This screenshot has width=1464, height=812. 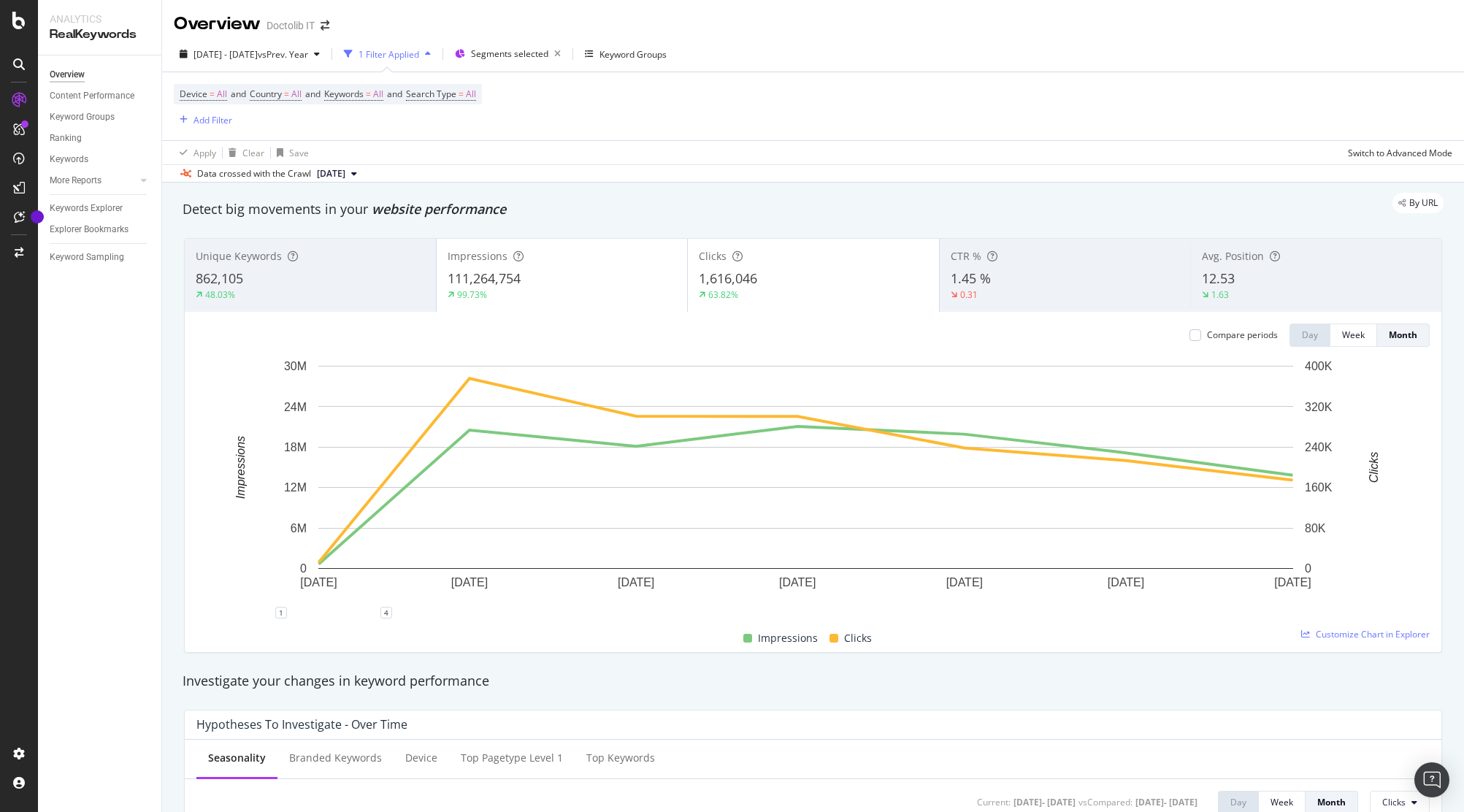 I want to click on span: By URL, so click(x=1423, y=203).